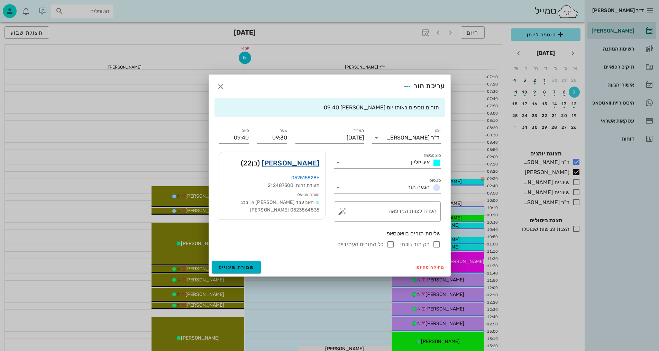 The image size is (659, 351). Describe the element at coordinates (248, 163) in the screenshot. I see `span: 22` at that location.